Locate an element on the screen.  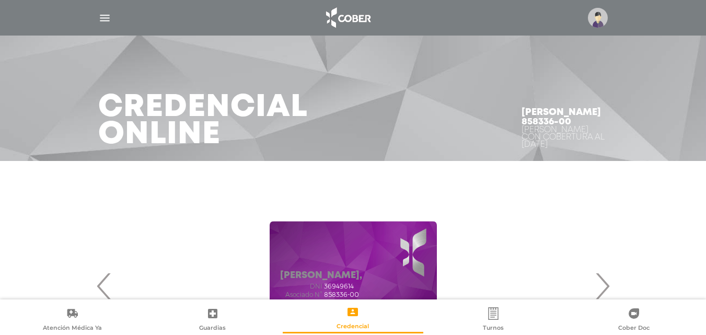
a: Credencial is located at coordinates (353, 318).